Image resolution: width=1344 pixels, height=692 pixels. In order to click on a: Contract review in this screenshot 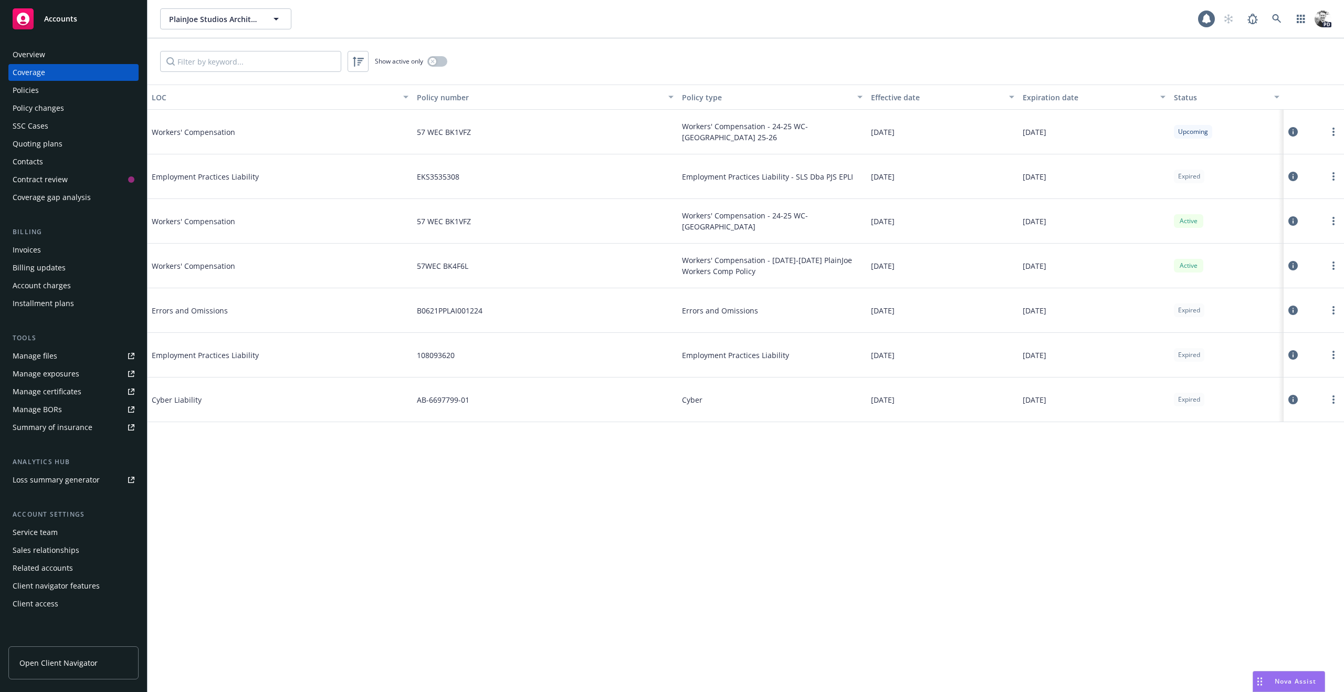, I will do `click(73, 180)`.